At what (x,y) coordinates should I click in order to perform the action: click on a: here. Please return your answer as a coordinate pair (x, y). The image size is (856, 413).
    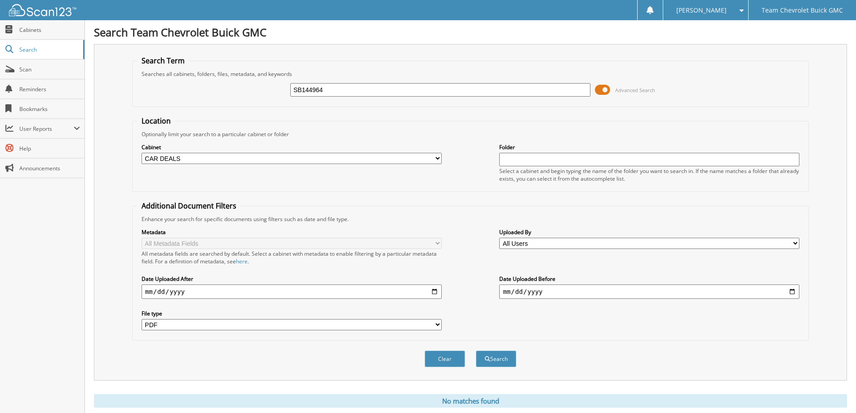
    Looking at the image, I should click on (242, 261).